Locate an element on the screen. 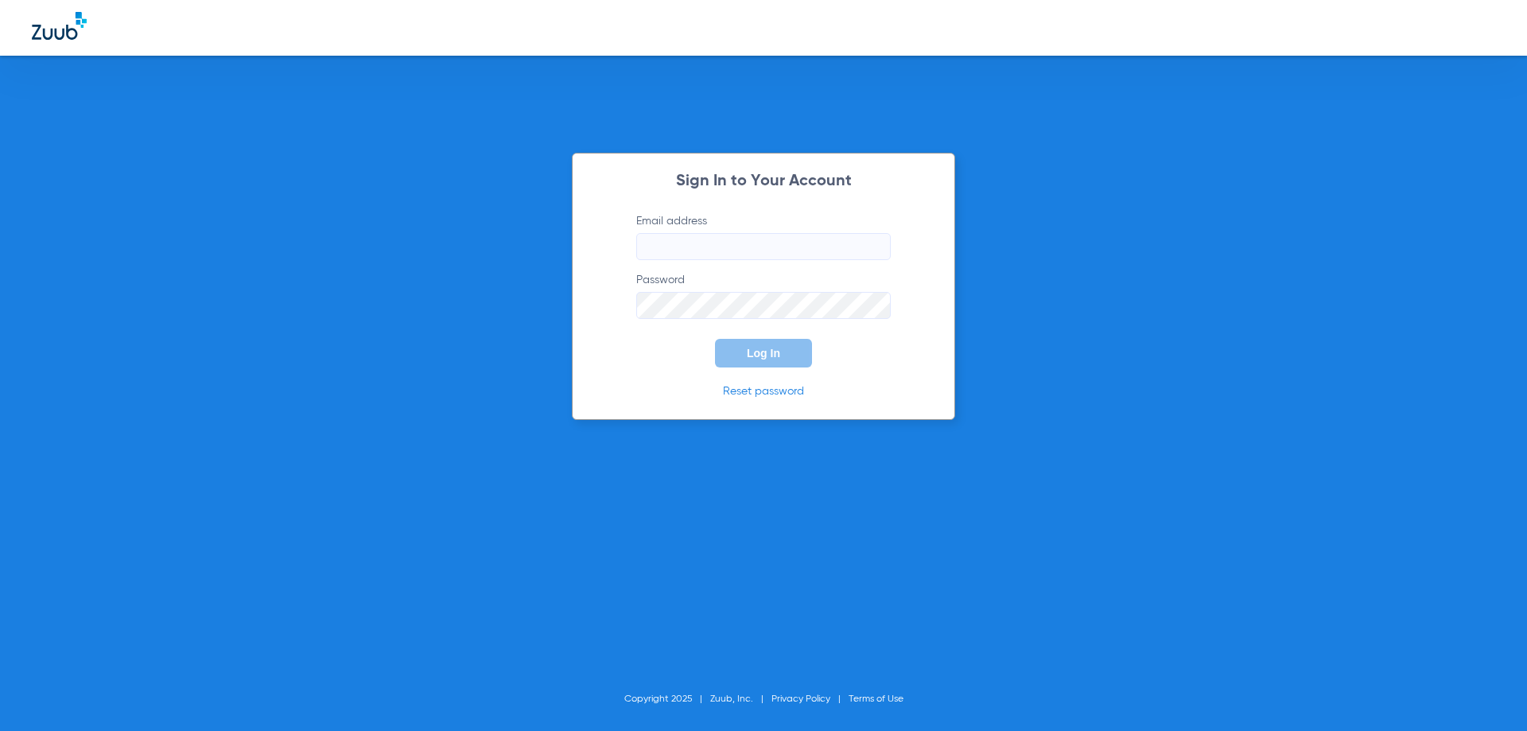  a: Reset password is located at coordinates (764, 391).